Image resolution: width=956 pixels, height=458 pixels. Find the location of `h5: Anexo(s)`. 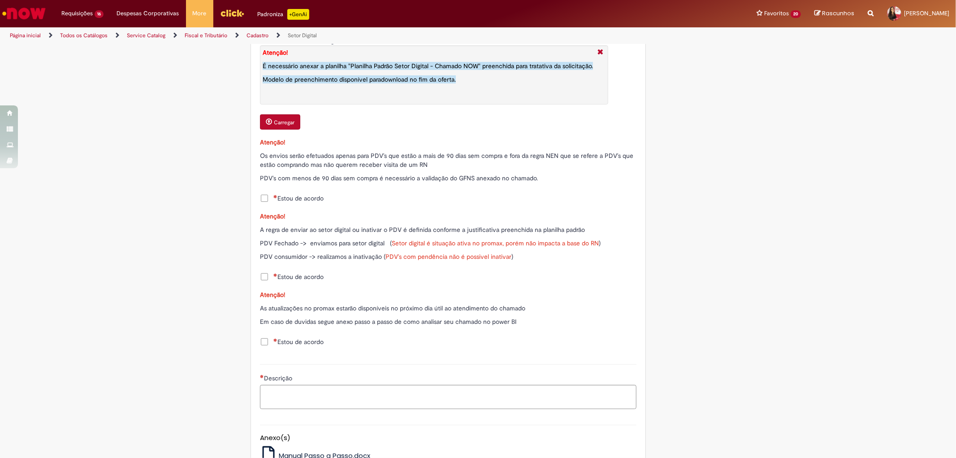

h5: Anexo(s) is located at coordinates (448, 438).